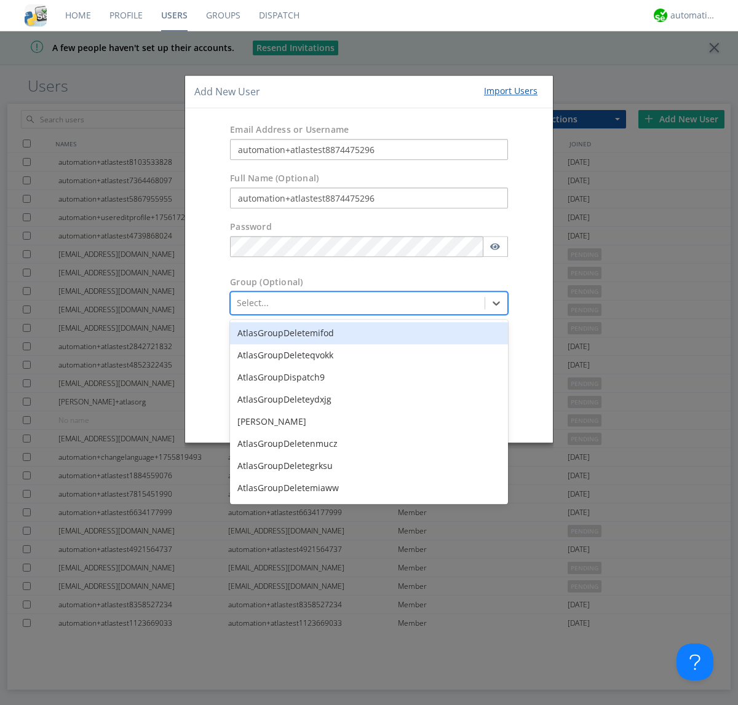 The width and height of the screenshot is (738, 705). Describe the element at coordinates (36, 15) in the screenshot. I see `img: cddb5a64eb264b2086981ab96f4c1ba7` at that location.